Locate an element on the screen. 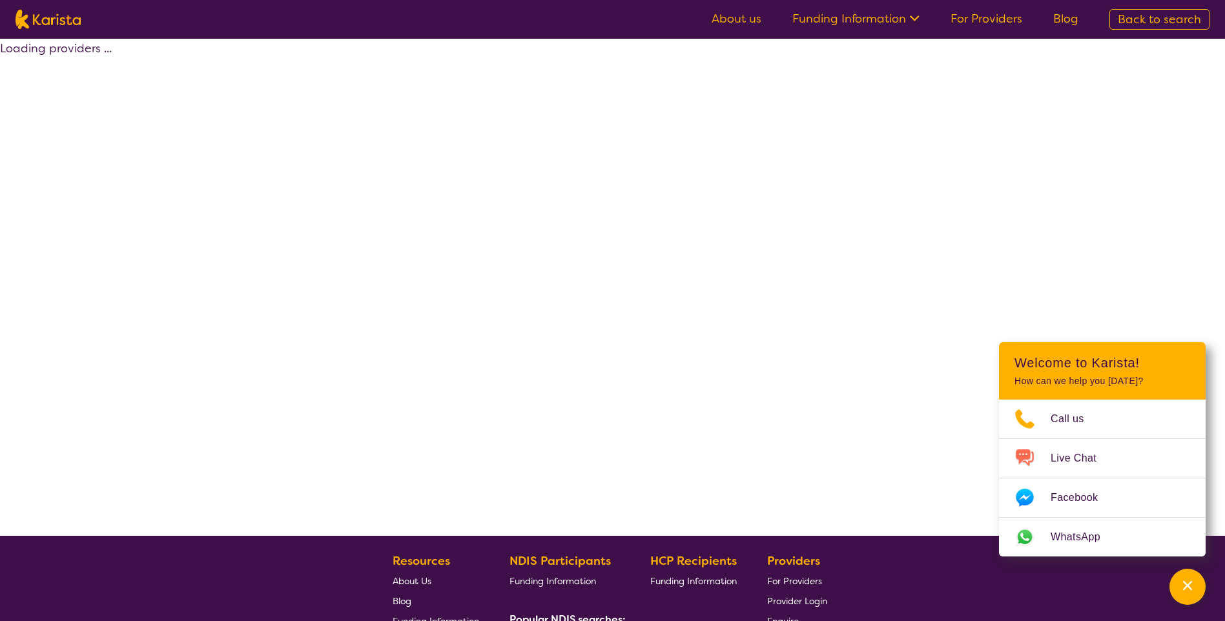  img: Karista logo is located at coordinates (48, 19).